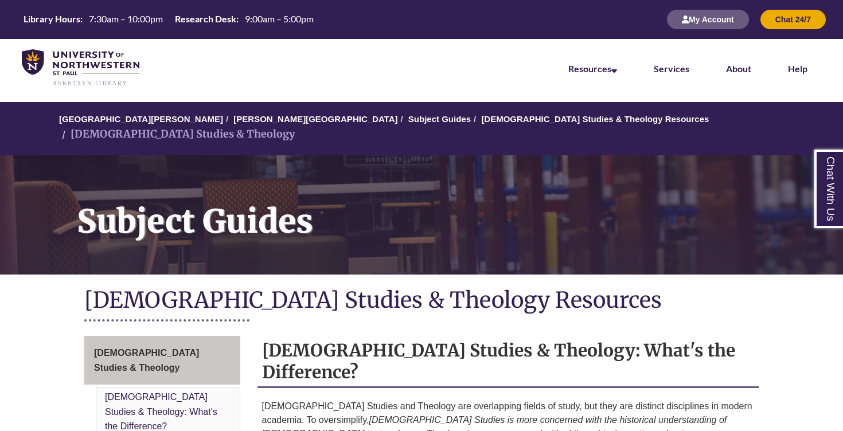  Describe the element at coordinates (126, 18) in the screenshot. I see `span: 7:30am – 10:00pm` at that location.